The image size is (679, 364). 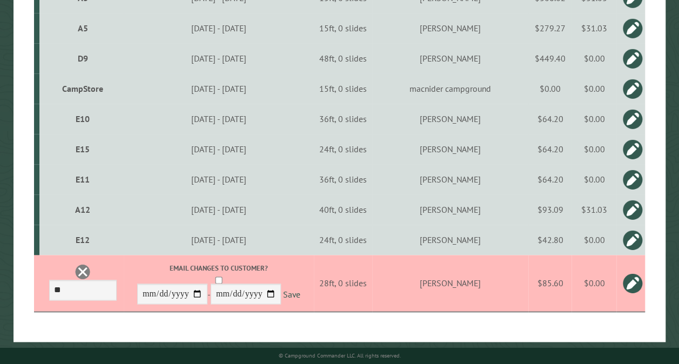 I want to click on div: D9, so click(x=83, y=58).